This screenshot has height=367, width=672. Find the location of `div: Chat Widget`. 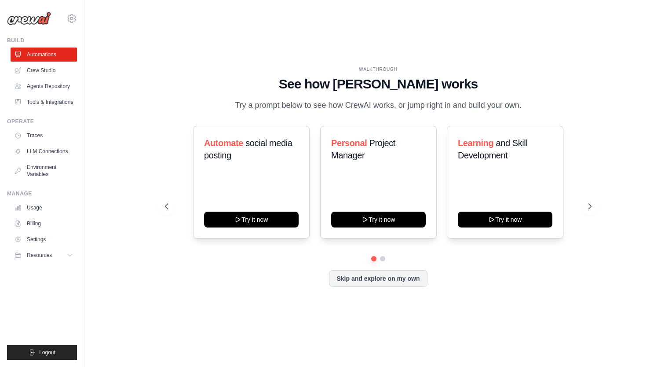

div: Chat Widget is located at coordinates (650, 346).